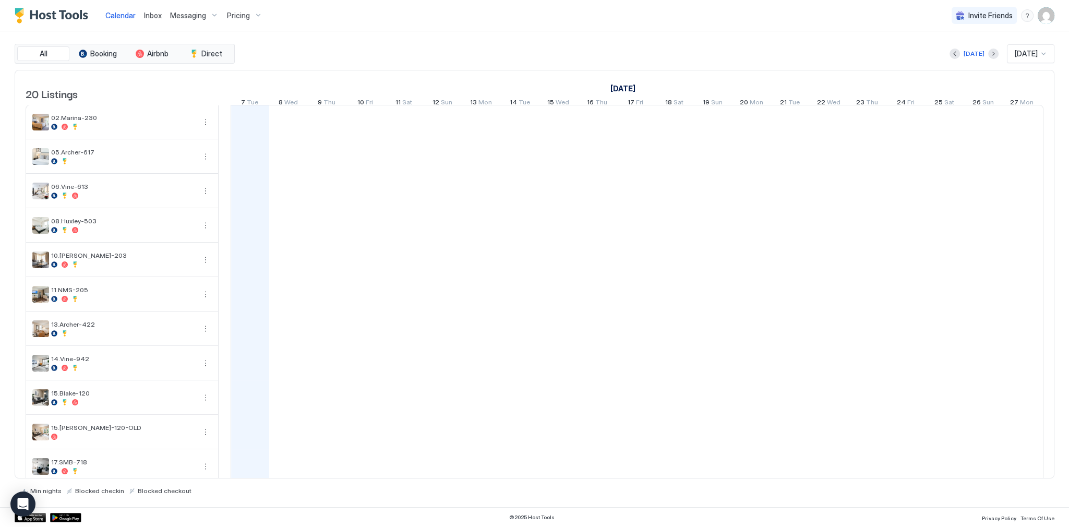  Describe the element at coordinates (43, 54) in the screenshot. I see `span: All` at that location.